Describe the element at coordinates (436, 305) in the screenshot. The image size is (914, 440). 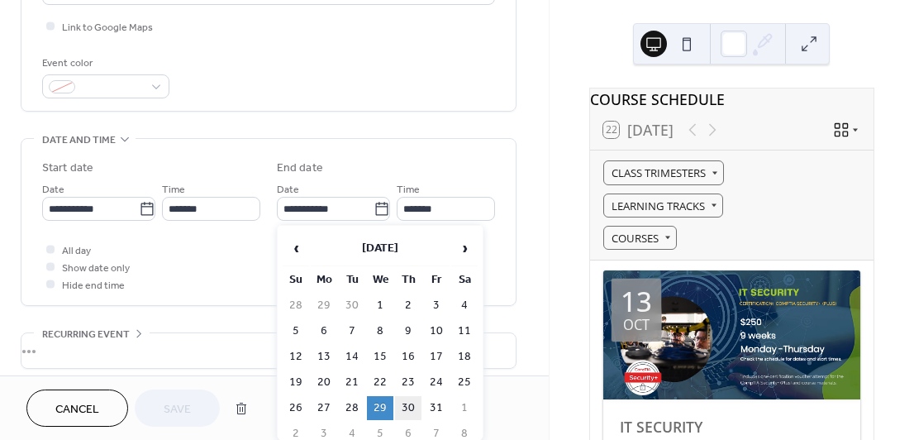
I see `td: 3` at that location.